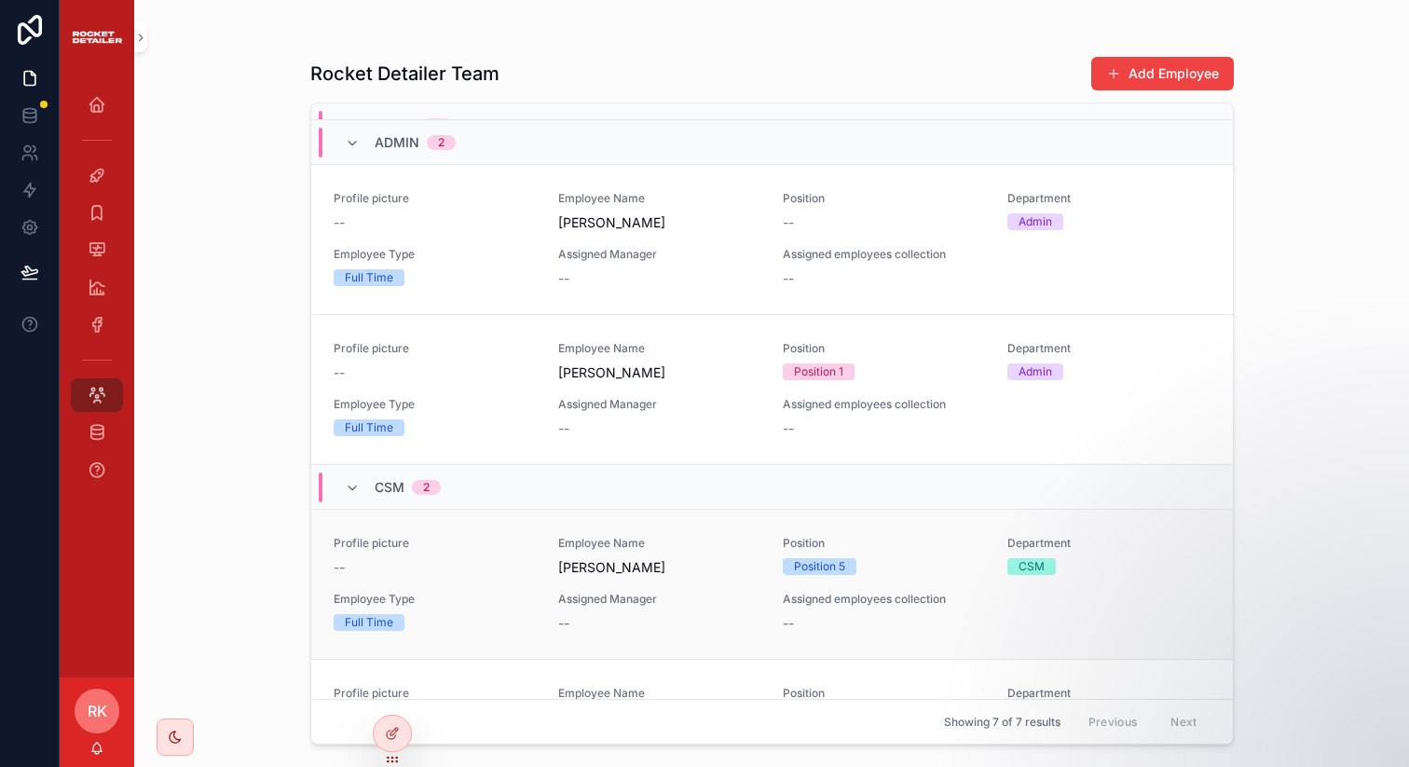  Describe the element at coordinates (395, 126) in the screenshot. I see `span: Sales` at that location.